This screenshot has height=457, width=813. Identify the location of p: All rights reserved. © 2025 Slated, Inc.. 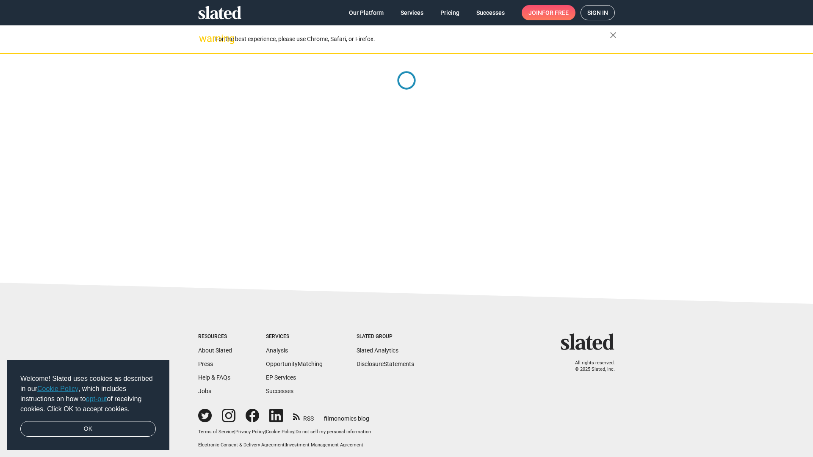
(590, 366).